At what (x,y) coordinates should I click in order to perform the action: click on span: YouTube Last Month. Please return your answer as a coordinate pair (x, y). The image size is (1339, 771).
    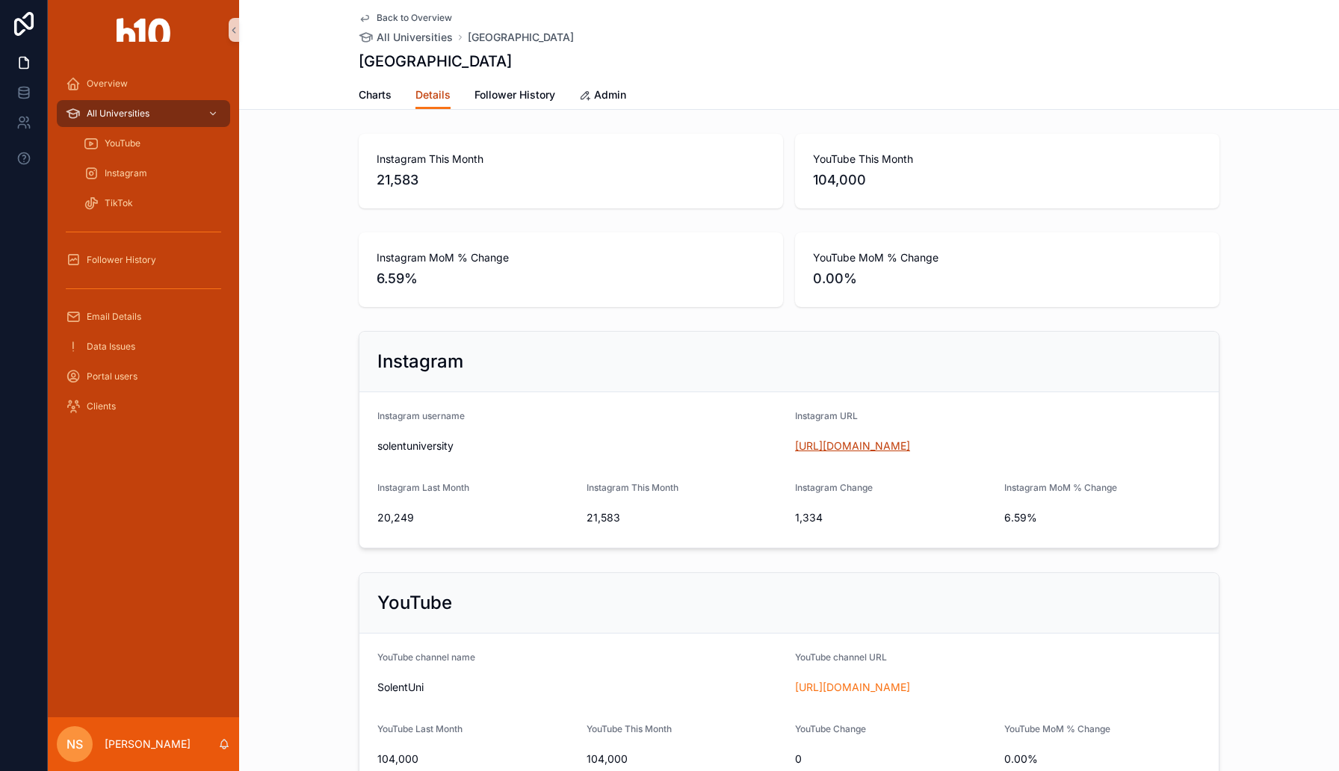
    Looking at the image, I should click on (420, 728).